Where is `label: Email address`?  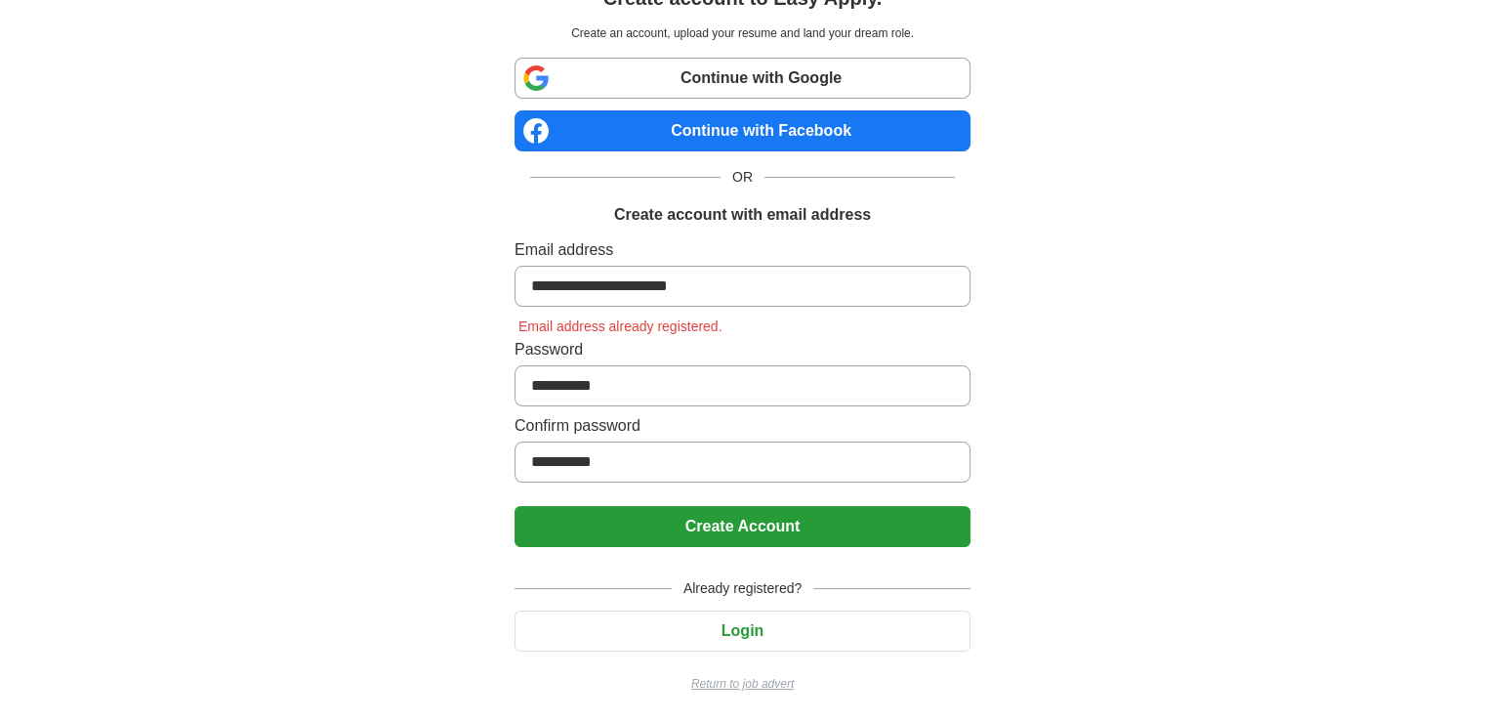
label: Email address is located at coordinates (742, 250).